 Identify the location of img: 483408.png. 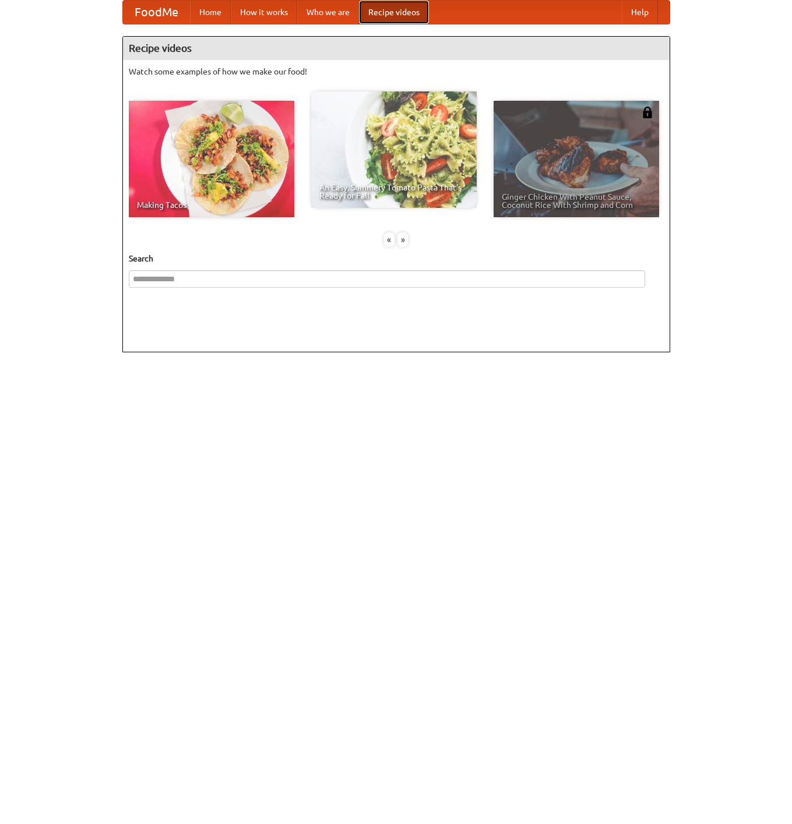
(647, 112).